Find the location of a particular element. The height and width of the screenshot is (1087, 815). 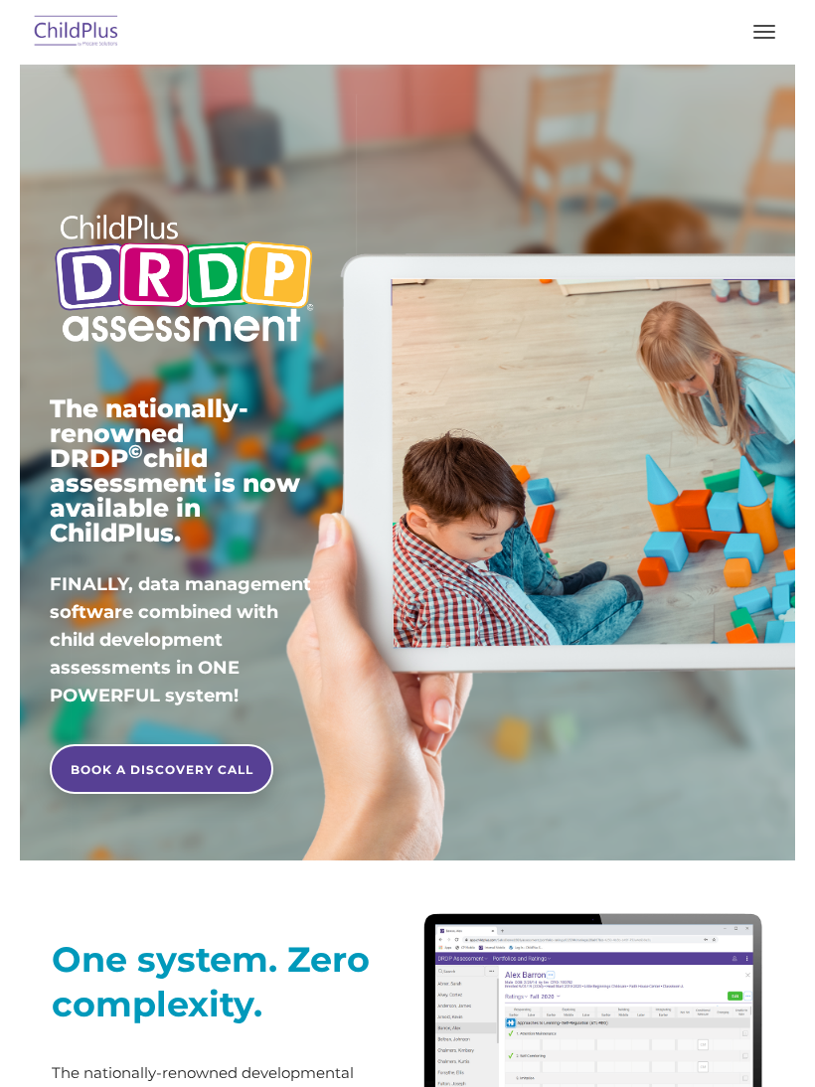

span: FINALLY, data management software combined with child development assessments in ONE POWERFUL sys... is located at coordinates (180, 640).